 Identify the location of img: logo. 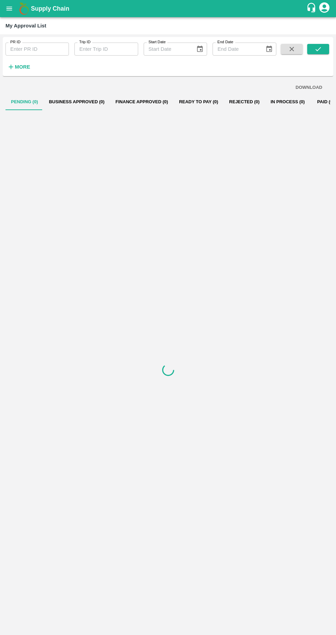
(24, 9).